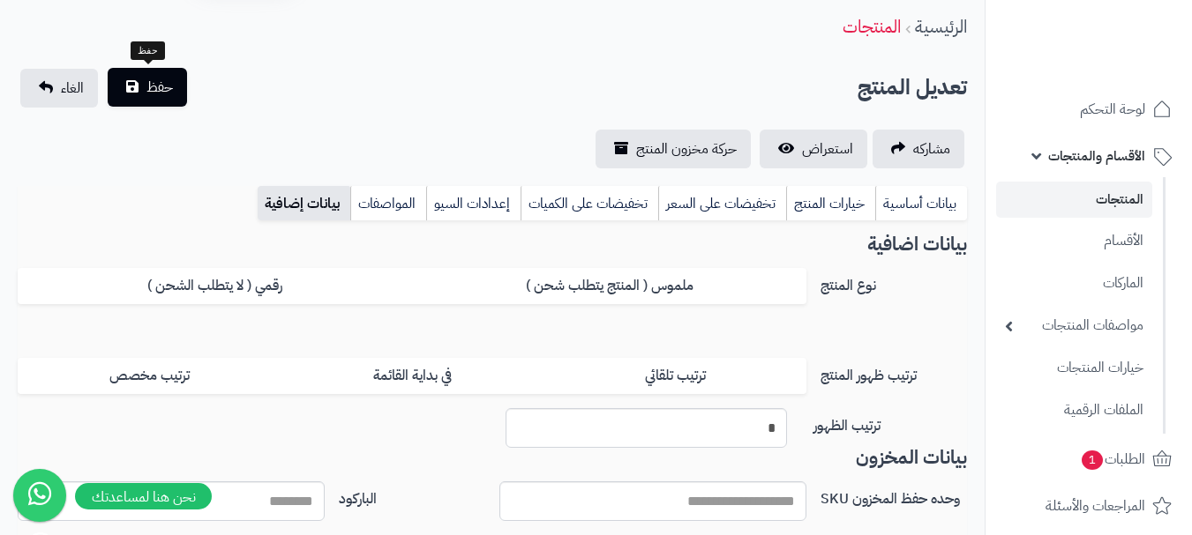 The image size is (1192, 535). Describe the element at coordinates (1089, 506) in the screenshot. I see `a: المراجعات والأسئلة` at that location.